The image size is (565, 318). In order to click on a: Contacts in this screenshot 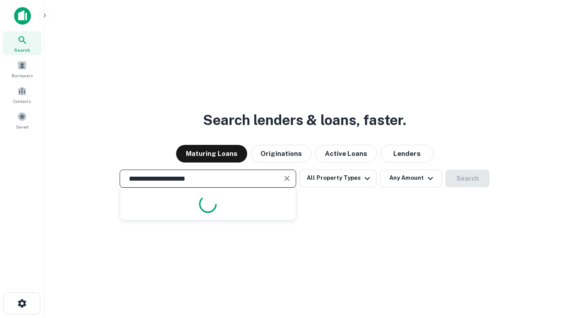, I will do `click(22, 94)`.